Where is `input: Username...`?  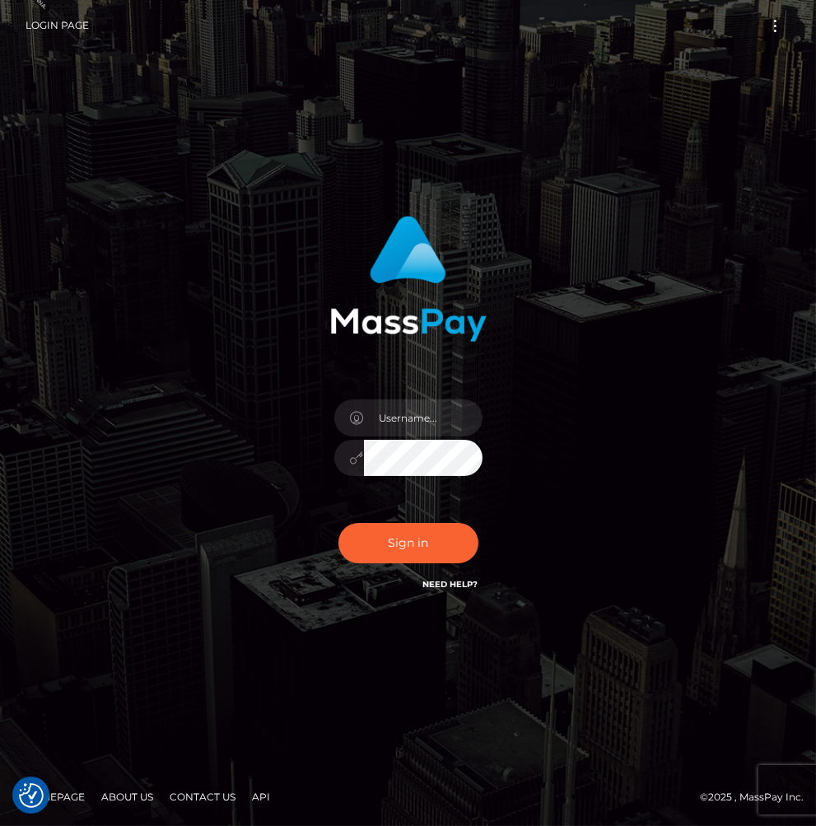 input: Username... is located at coordinates (423, 417).